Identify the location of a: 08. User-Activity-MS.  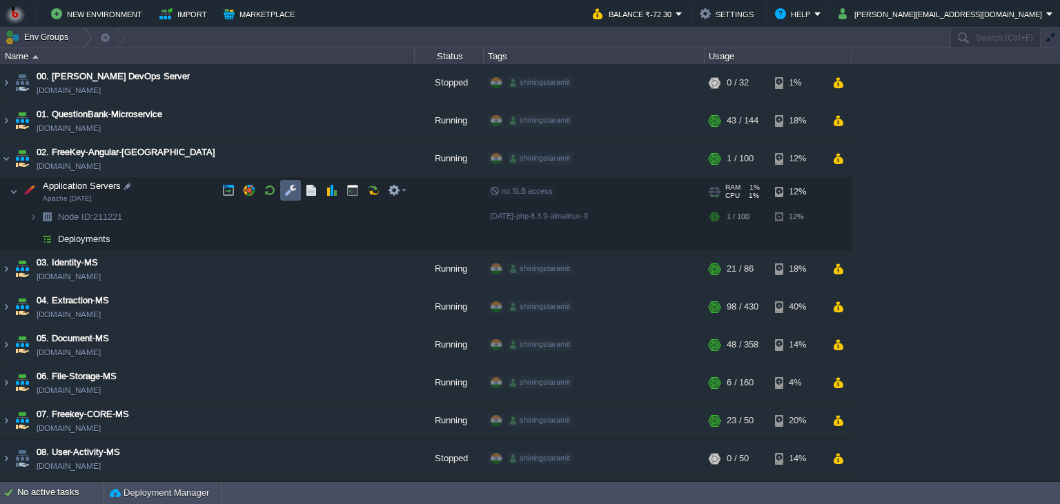
(78, 453).